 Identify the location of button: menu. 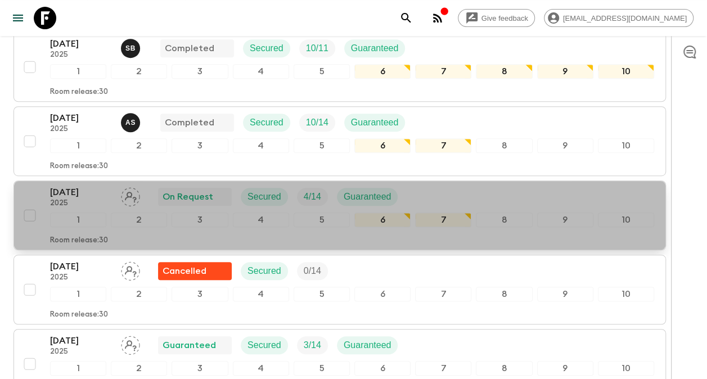
(18, 18).